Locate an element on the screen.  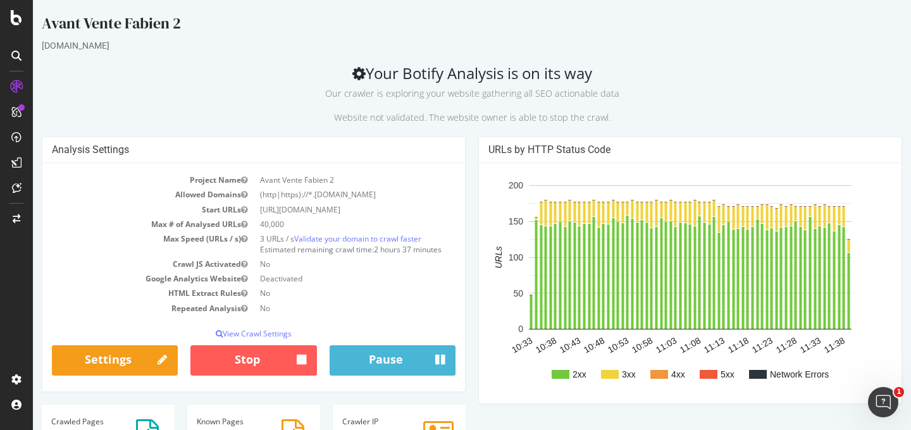
text: 10:58 is located at coordinates (609, 345).